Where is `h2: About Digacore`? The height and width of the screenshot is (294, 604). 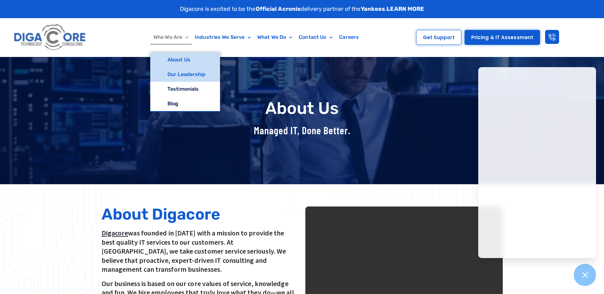 h2: About Digacore is located at coordinates (200, 214).